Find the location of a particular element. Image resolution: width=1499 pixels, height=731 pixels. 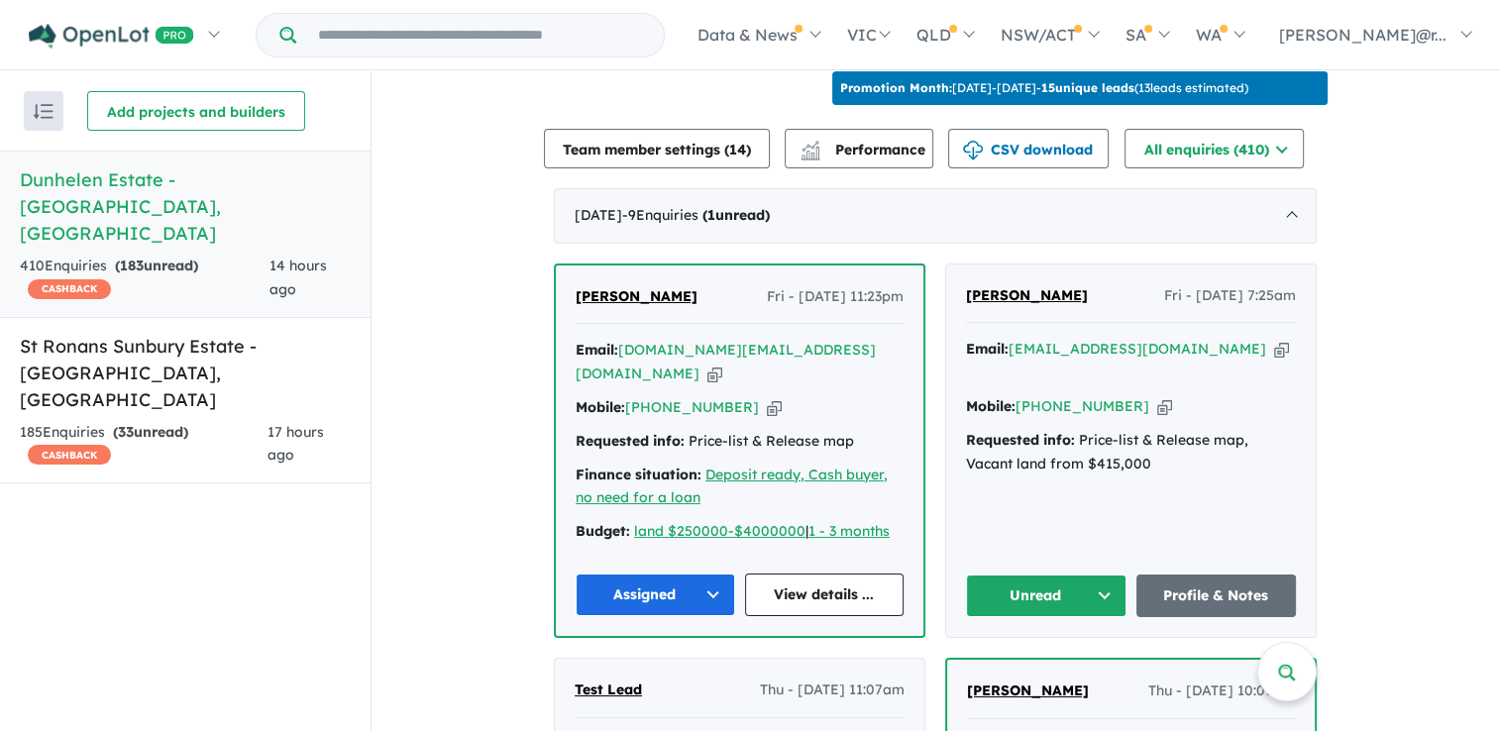

a: Deposit ready, Cash buyer, no need for a loan is located at coordinates (731, 487).